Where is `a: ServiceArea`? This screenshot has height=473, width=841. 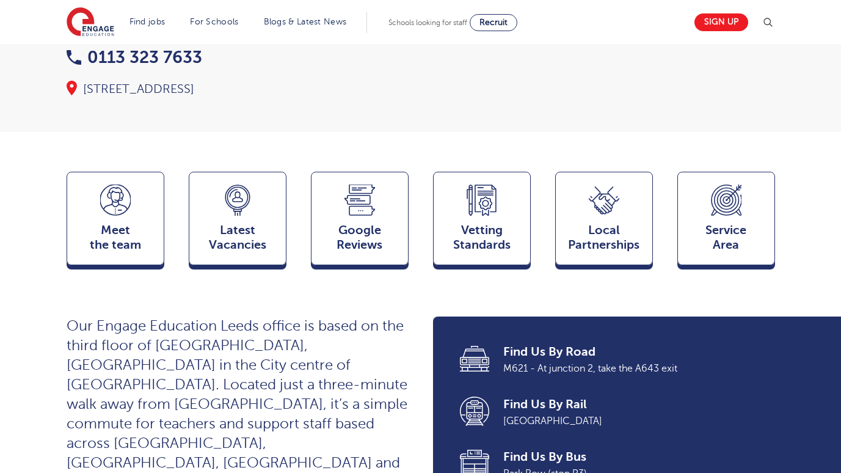 a: ServiceArea is located at coordinates (726, 221).